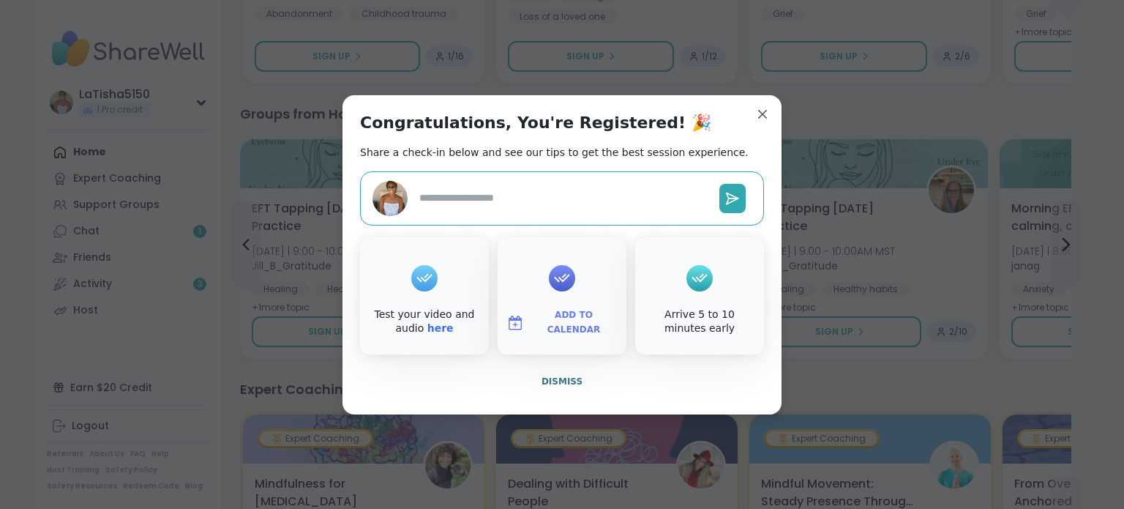  Describe the element at coordinates (554, 152) in the screenshot. I see `h2: Share a check-in below and see our tips to get the best session experience.` at that location.